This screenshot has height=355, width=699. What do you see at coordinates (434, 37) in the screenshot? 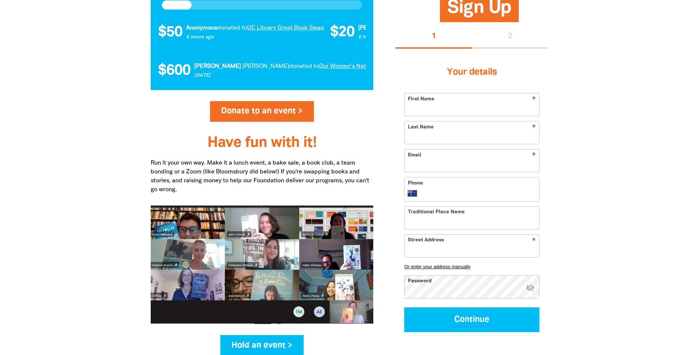
I see `button: Stage 1` at bounding box center [434, 37].